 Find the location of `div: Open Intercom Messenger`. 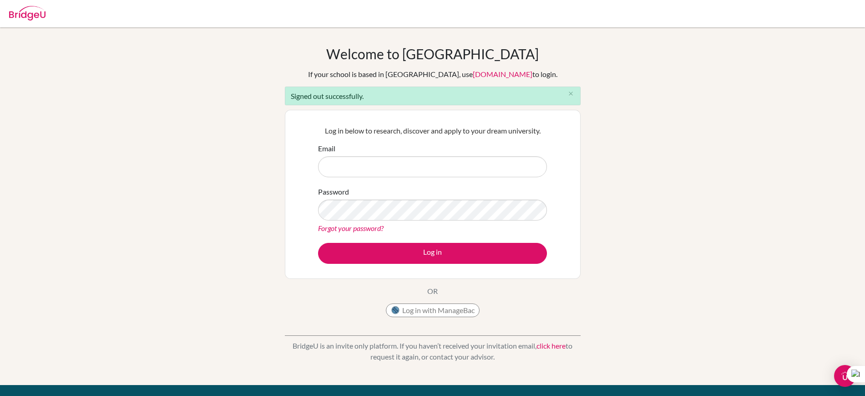

div: Open Intercom Messenger is located at coordinates (845, 376).